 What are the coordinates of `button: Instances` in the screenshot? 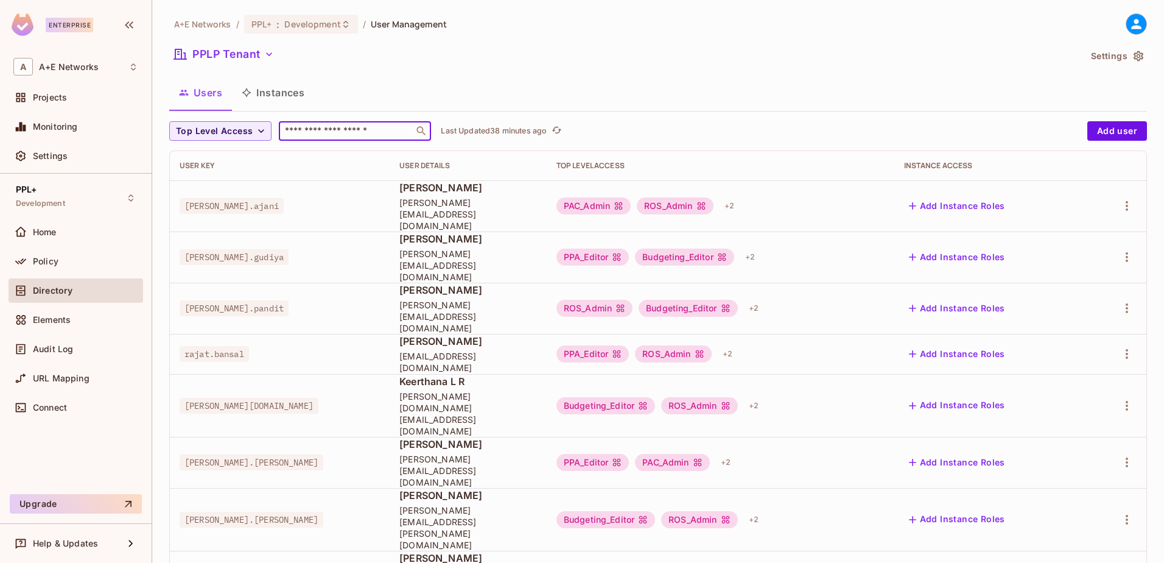 It's located at (273, 93).